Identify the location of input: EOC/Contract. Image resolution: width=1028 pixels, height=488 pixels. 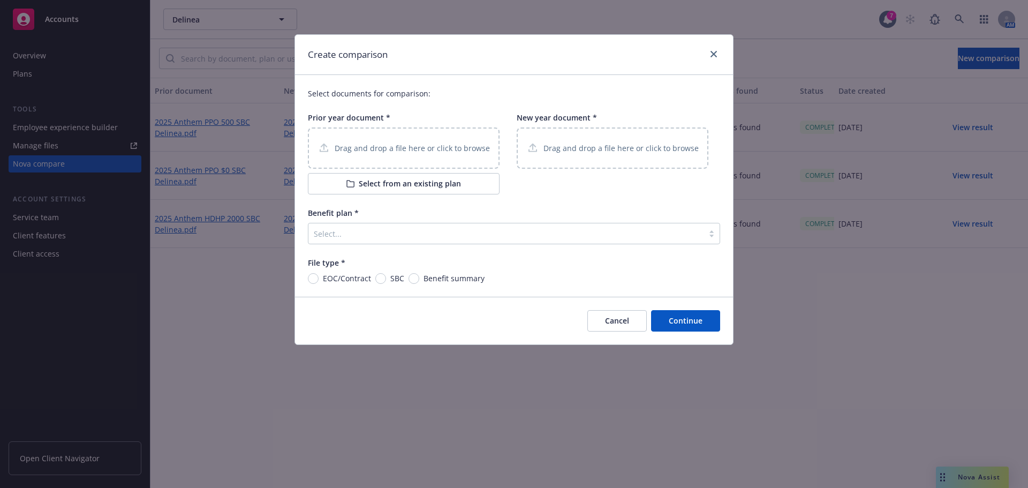
(313, 278).